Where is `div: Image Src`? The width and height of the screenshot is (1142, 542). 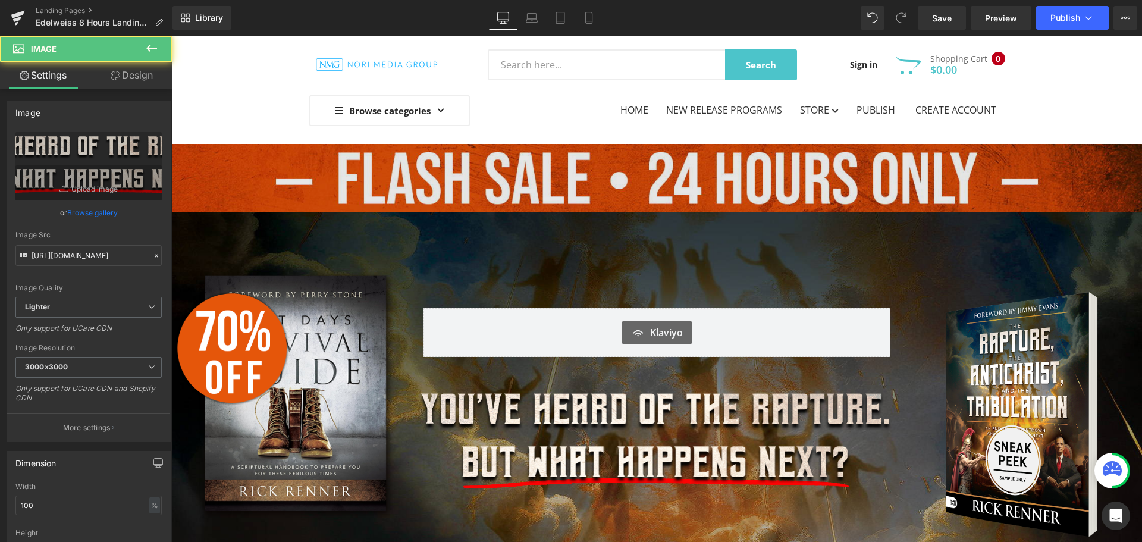
div: Image Src is located at coordinates (89, 235).